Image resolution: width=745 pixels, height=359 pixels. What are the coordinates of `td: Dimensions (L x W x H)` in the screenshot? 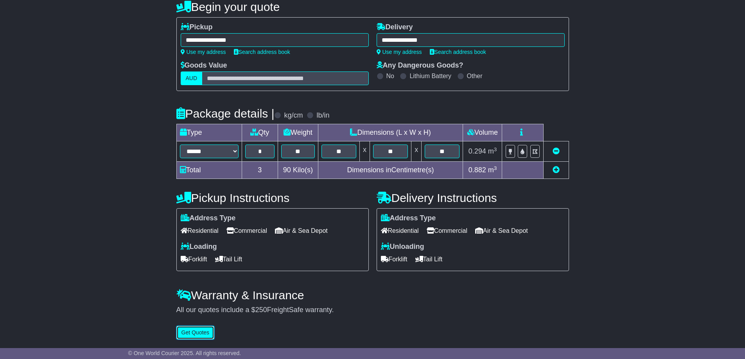 It's located at (390, 133).